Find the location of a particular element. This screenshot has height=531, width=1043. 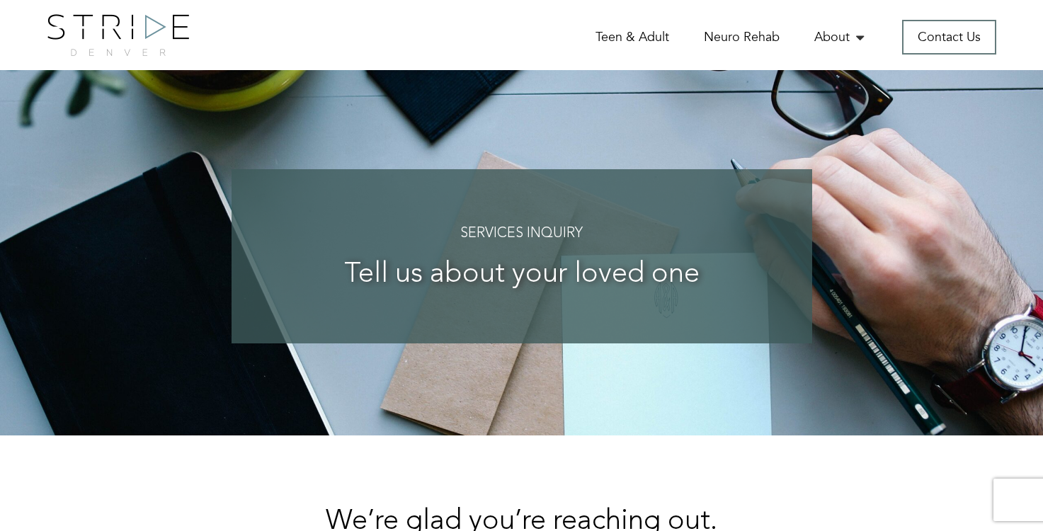

h3: Tell us about your loved one is located at coordinates (522, 275).